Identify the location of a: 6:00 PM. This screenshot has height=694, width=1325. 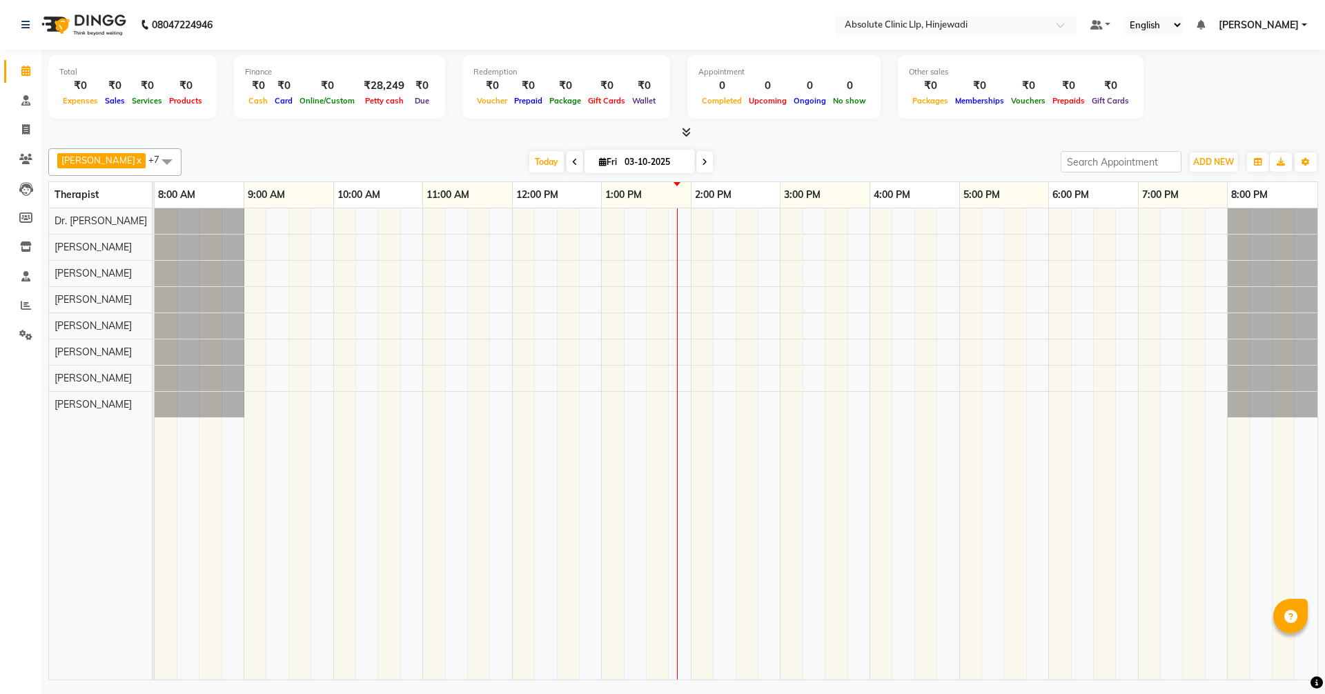
(1071, 195).